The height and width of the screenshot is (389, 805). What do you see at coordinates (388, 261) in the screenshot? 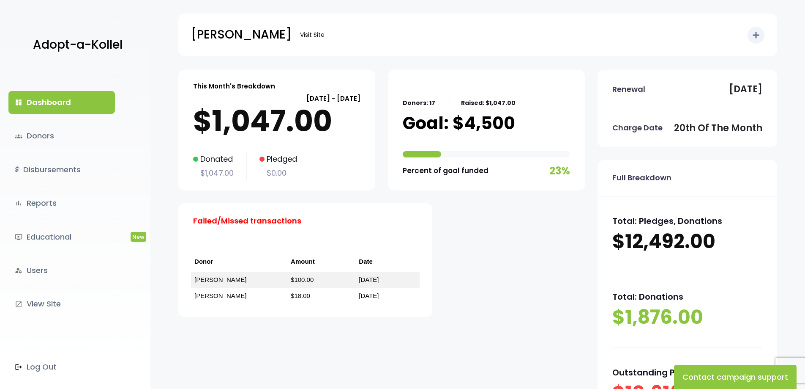
I see `th: Date` at bounding box center [388, 261].